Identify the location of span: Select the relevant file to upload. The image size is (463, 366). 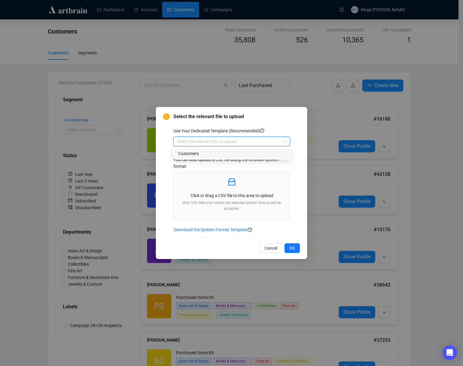
(236, 117).